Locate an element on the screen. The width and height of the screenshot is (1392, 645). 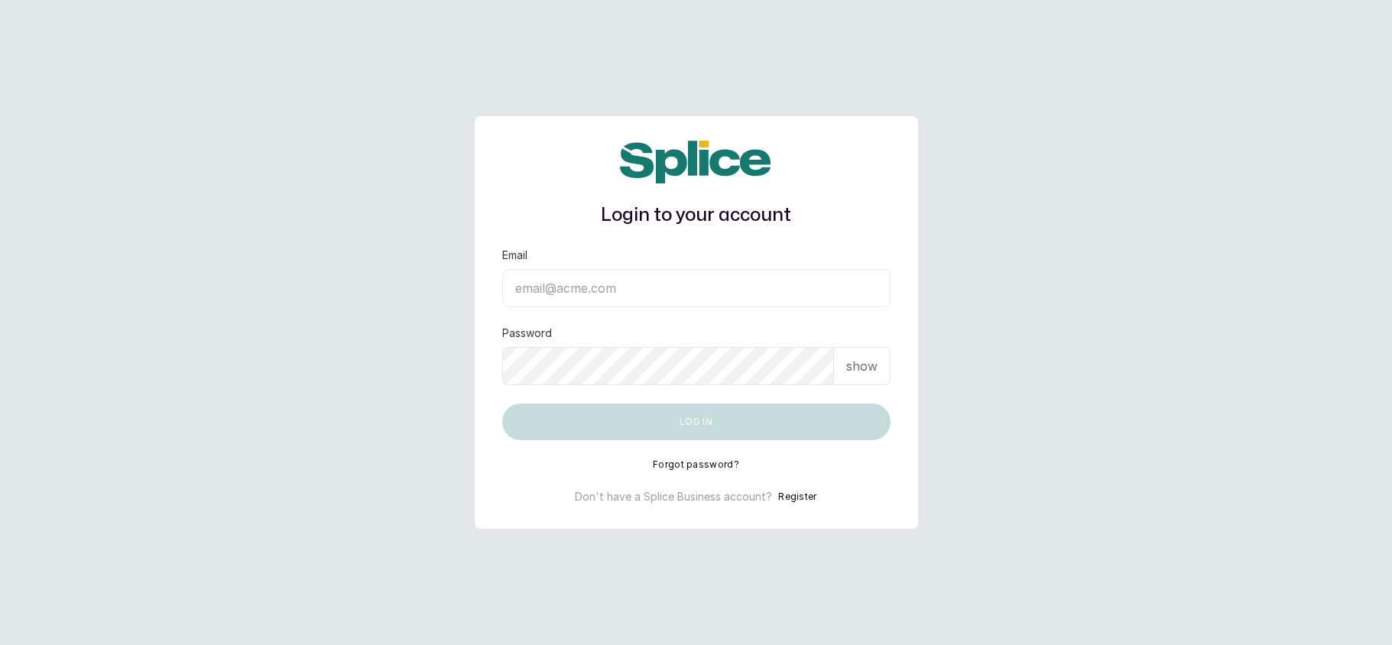
label: Email is located at coordinates (514, 255).